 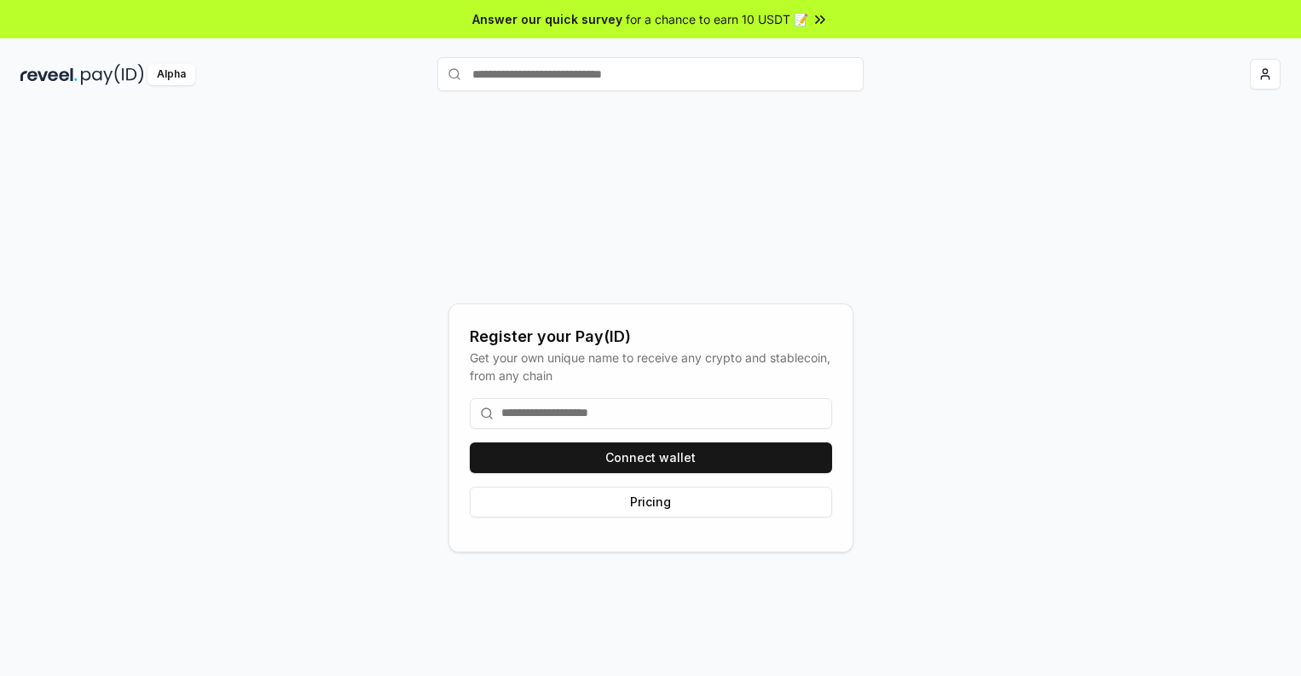 What do you see at coordinates (717, 19) in the screenshot?
I see `span: for a chance to earn 10 USDT 📝` at bounding box center [717, 19].